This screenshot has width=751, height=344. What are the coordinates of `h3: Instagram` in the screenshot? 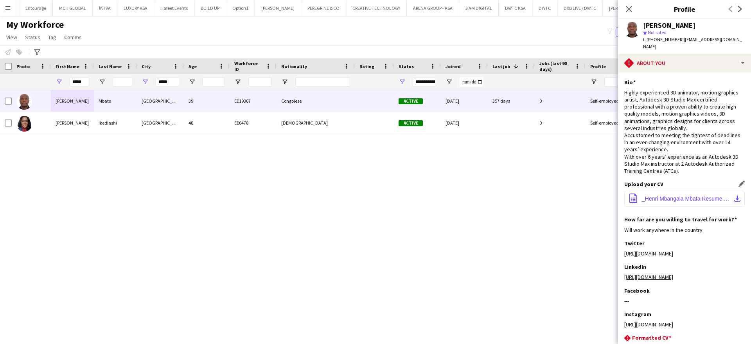 It's located at (638, 314).